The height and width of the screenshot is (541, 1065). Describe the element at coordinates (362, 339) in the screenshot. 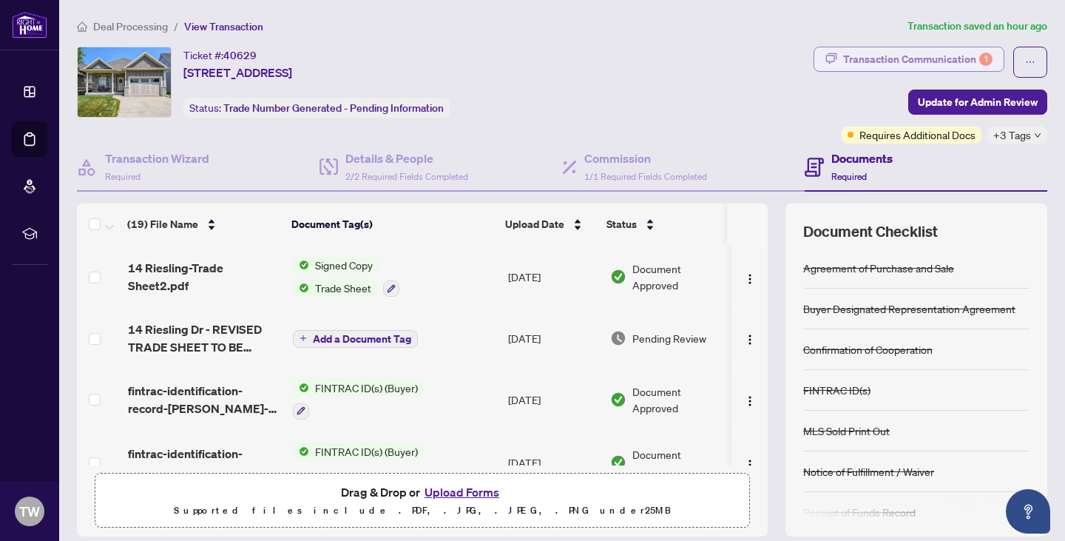

I see `span: Add a Document Tag` at that location.